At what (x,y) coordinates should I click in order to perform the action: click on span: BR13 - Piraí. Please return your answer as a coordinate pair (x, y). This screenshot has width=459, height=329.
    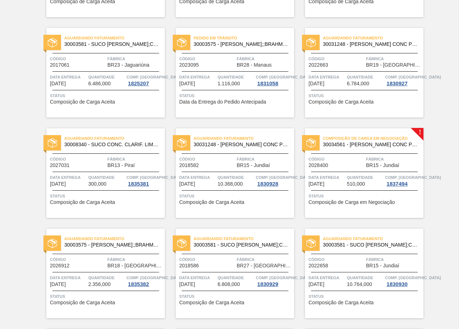
    Looking at the image, I should click on (121, 165).